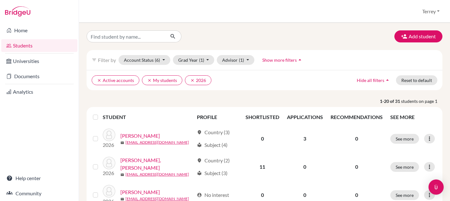  Describe the element at coordinates (283, 60) in the screenshot. I see `button: Show more filtersarrow_drop_up` at that location.